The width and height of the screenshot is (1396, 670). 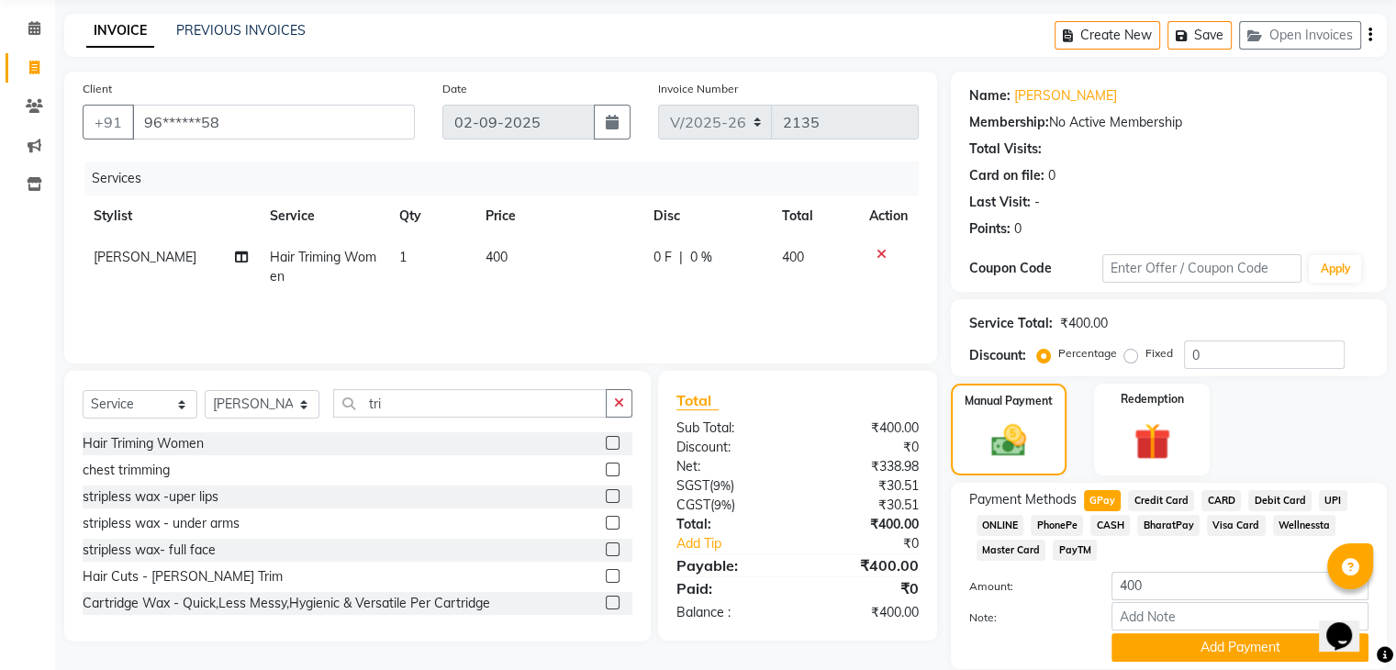 I want to click on label: Amount:, so click(x=1026, y=586).